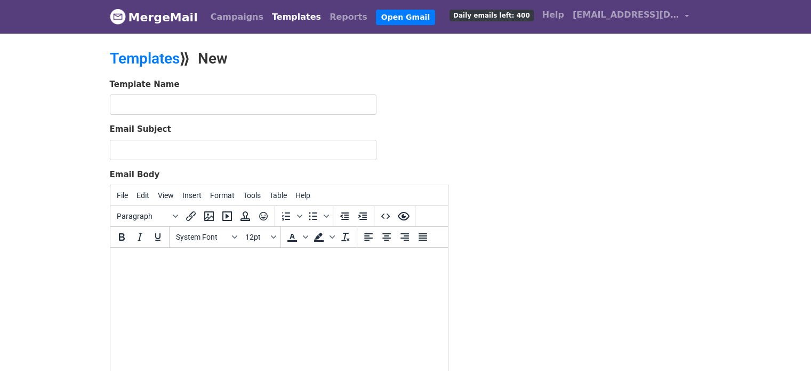 Image resolution: width=811 pixels, height=371 pixels. What do you see at coordinates (143, 216) in the screenshot?
I see `span: Paragraph` at bounding box center [143, 216].